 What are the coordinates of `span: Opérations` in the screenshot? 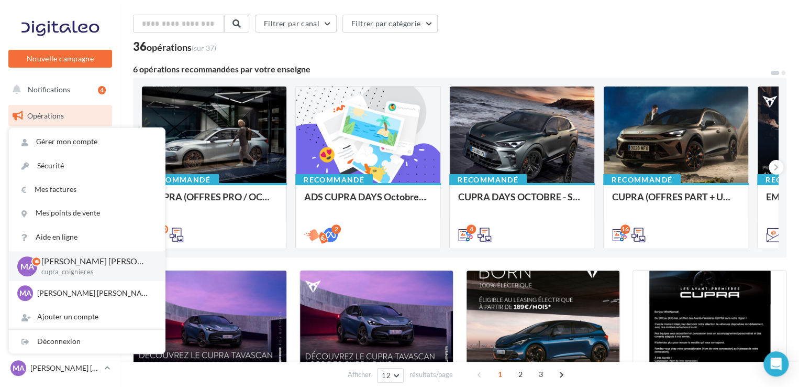 It's located at (46, 115).